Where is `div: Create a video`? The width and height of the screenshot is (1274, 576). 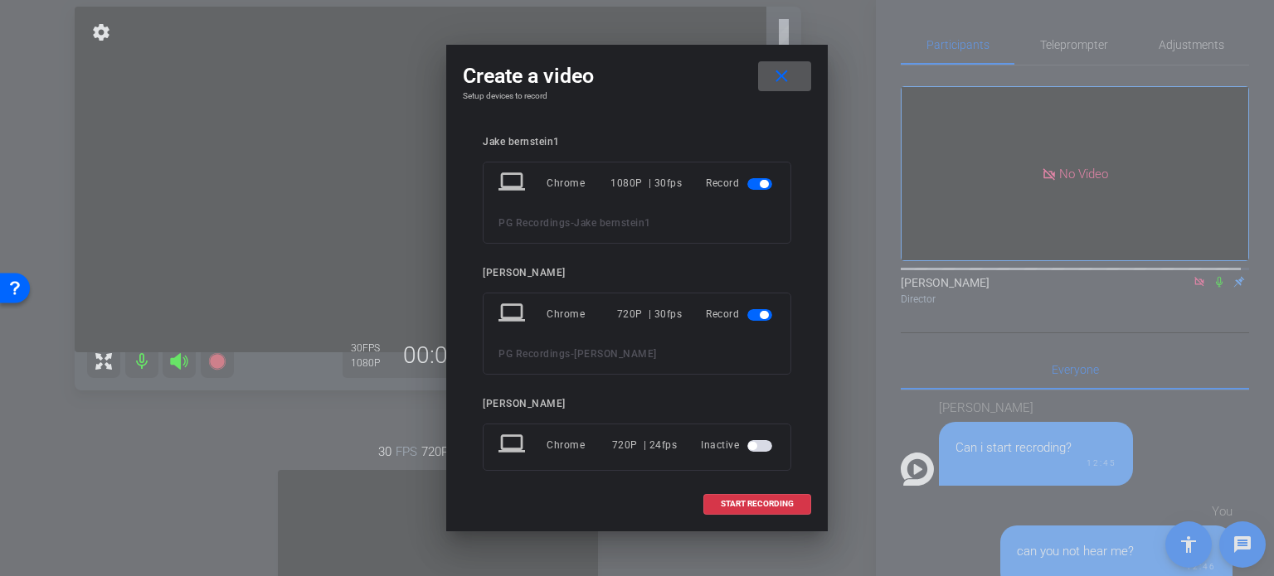
div: Create a video is located at coordinates (637, 76).